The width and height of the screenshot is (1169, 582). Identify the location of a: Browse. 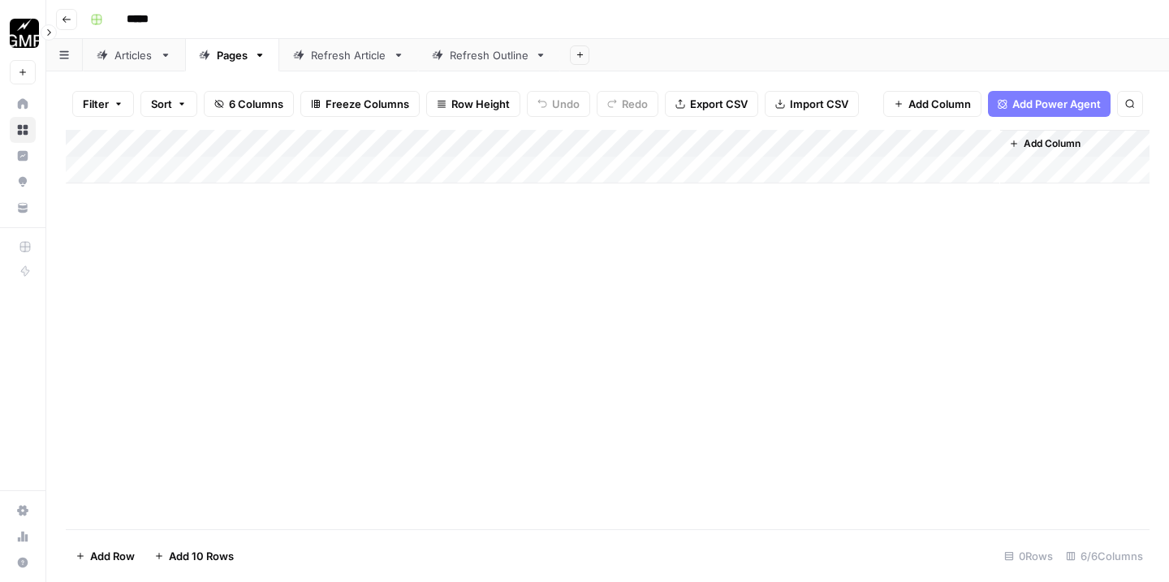
(23, 130).